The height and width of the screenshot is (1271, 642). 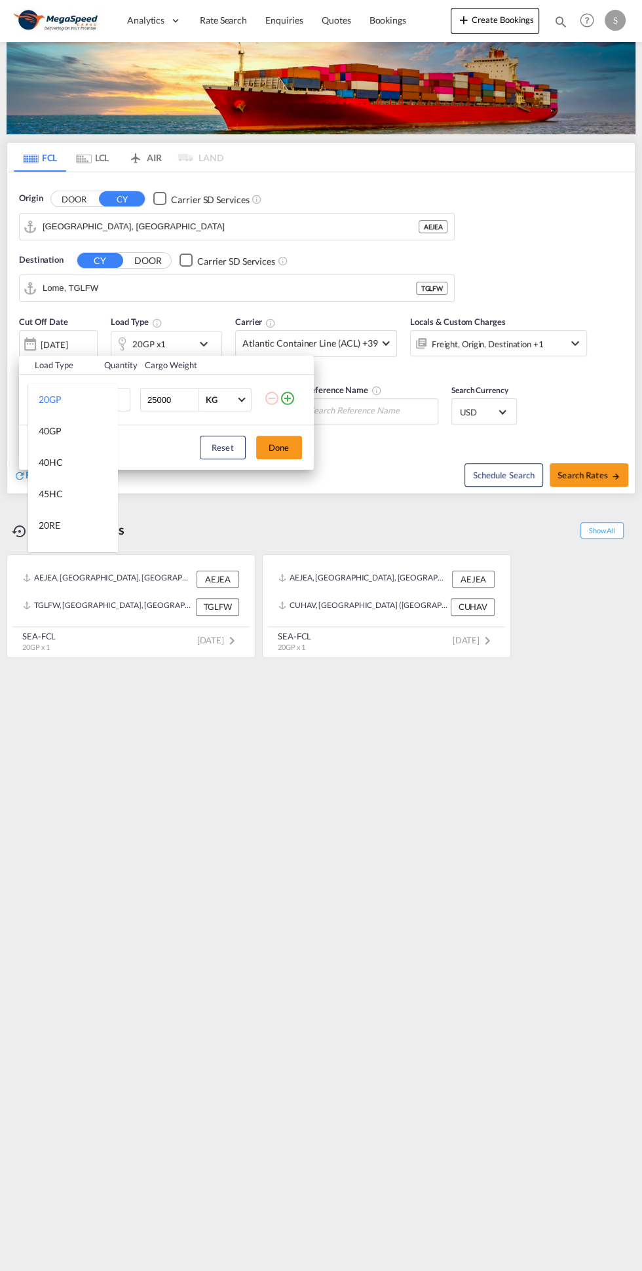 I want to click on div: 40HC, so click(x=50, y=462).